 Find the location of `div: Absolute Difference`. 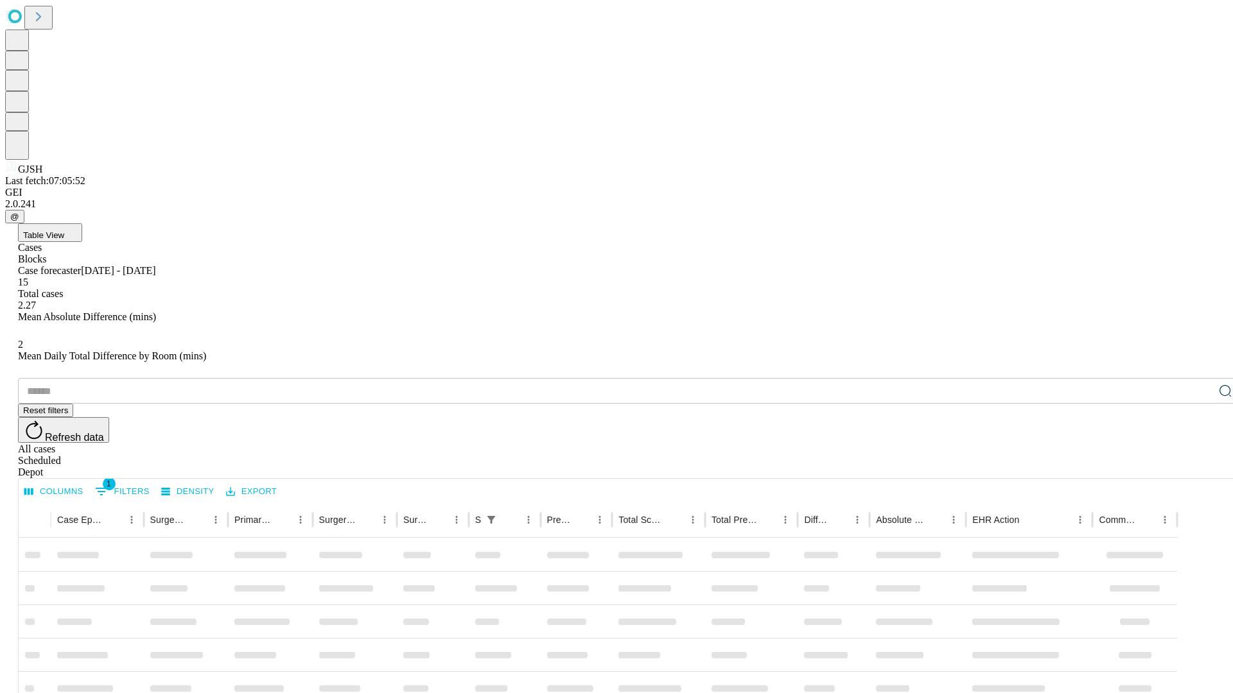

div: Absolute Difference is located at coordinates (900, 520).